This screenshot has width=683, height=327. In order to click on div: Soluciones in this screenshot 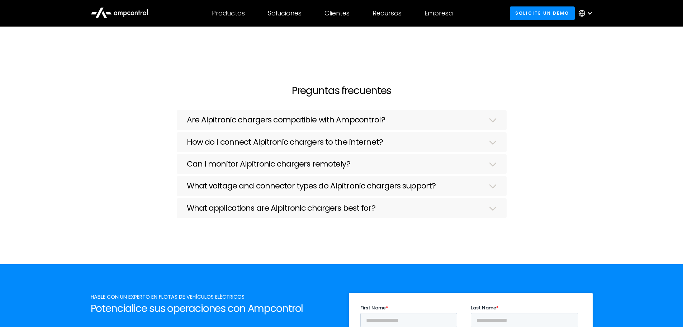, I will do `click(285, 13)`.